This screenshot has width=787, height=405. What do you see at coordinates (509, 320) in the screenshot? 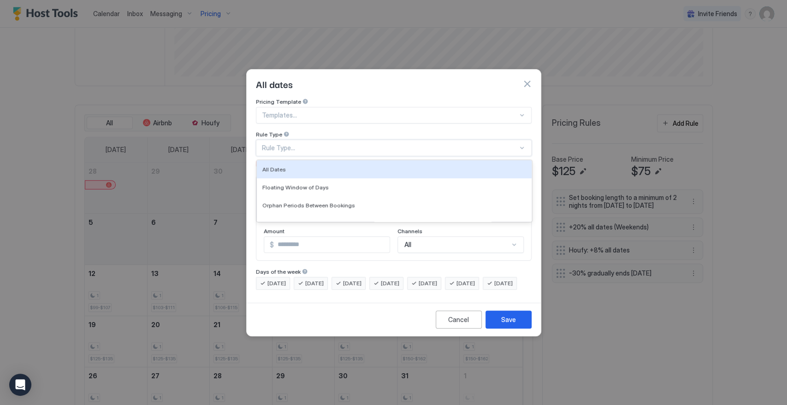
I see `div: Save` at bounding box center [509, 320].